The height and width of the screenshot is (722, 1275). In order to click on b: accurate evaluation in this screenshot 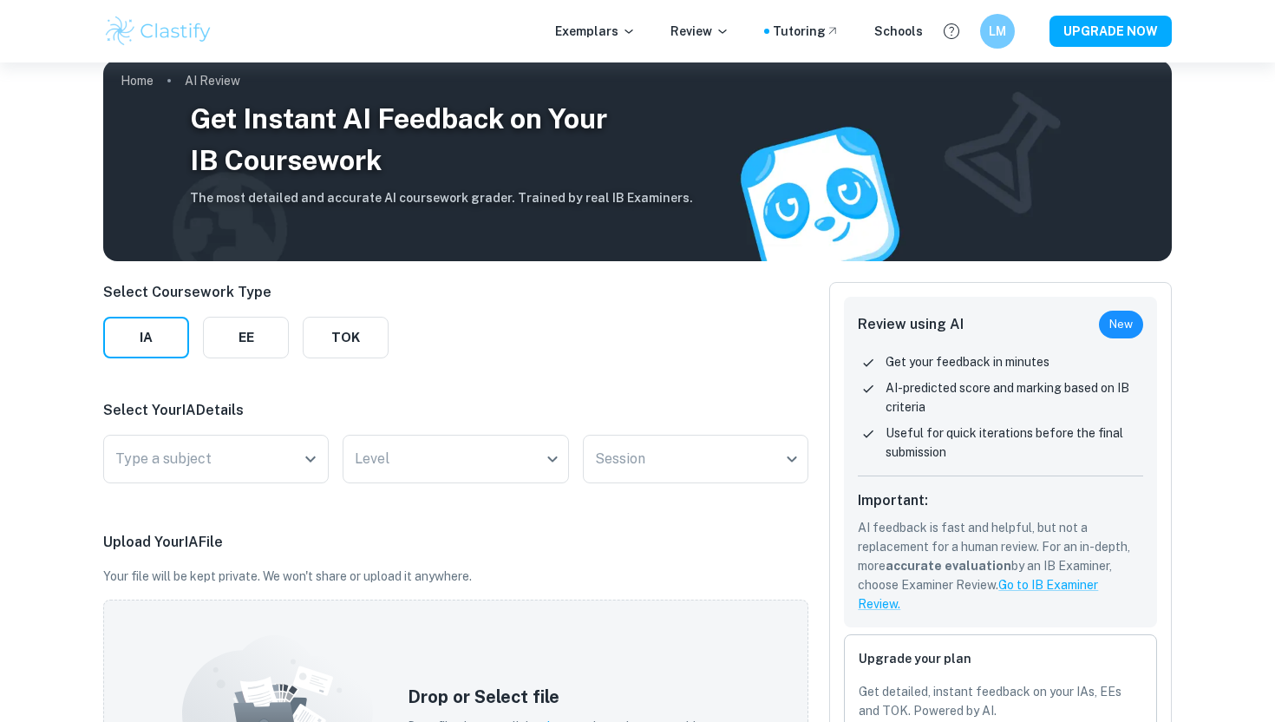, I will do `click(948, 565)`.